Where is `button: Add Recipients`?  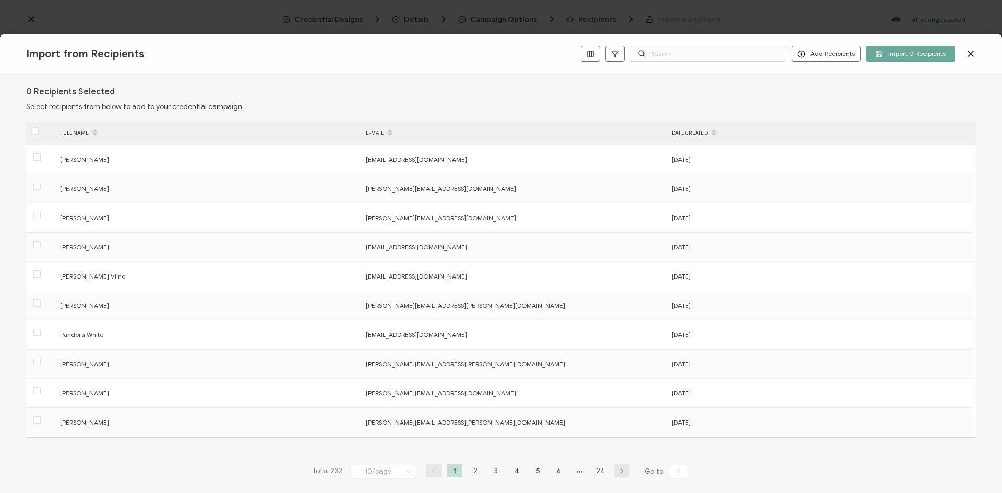
button: Add Recipients is located at coordinates (826, 54).